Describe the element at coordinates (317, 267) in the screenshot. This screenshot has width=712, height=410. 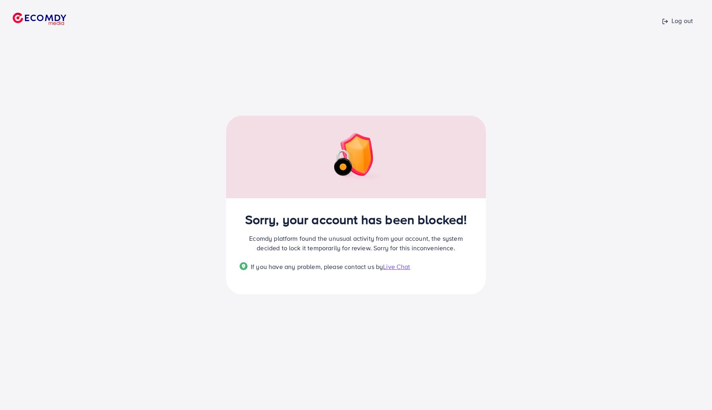
I see `span: If you have any problem, please contact us by` at that location.